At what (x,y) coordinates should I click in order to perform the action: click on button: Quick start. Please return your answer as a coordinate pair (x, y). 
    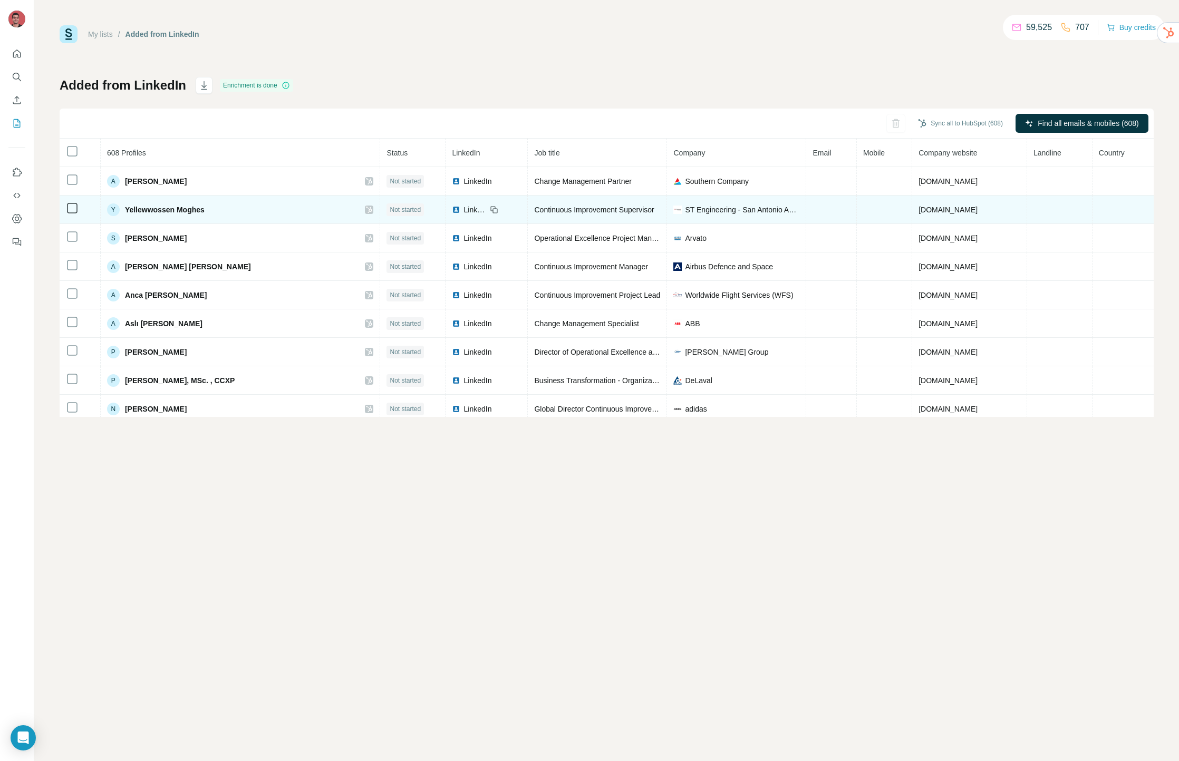
    Looking at the image, I should click on (17, 54).